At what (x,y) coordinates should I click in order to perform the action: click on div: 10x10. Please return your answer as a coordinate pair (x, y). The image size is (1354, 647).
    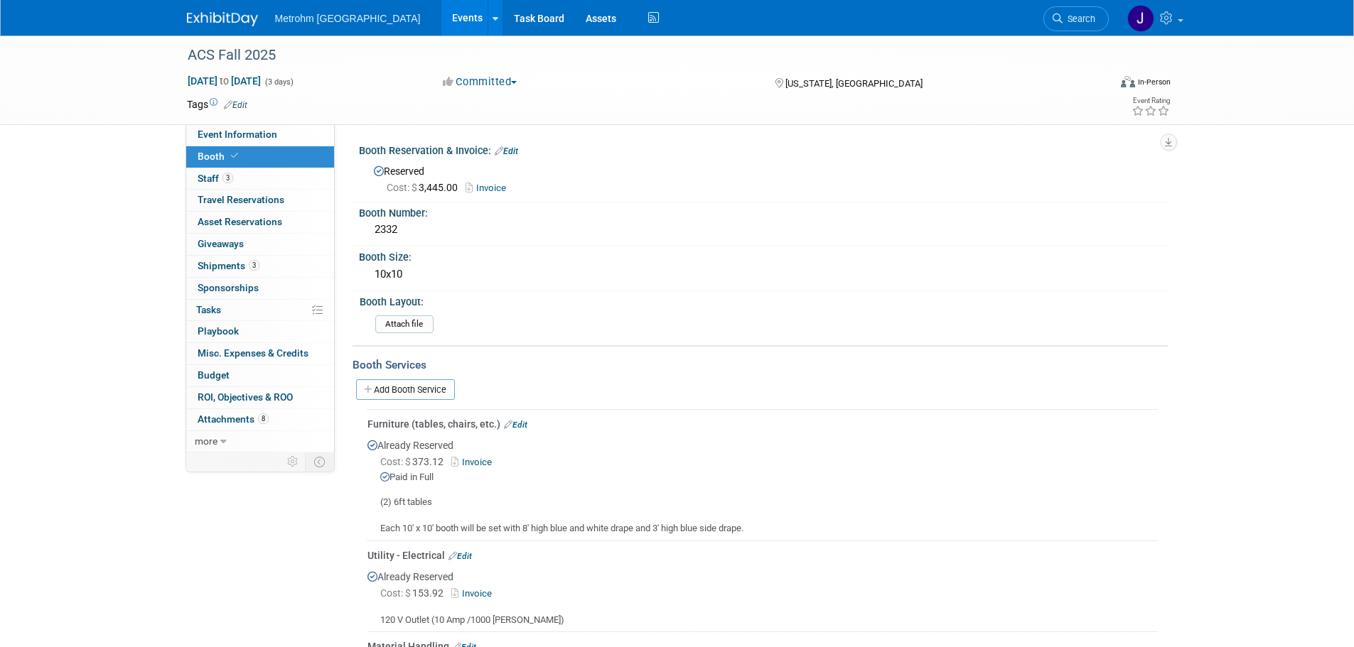
    Looking at the image, I should click on (763, 274).